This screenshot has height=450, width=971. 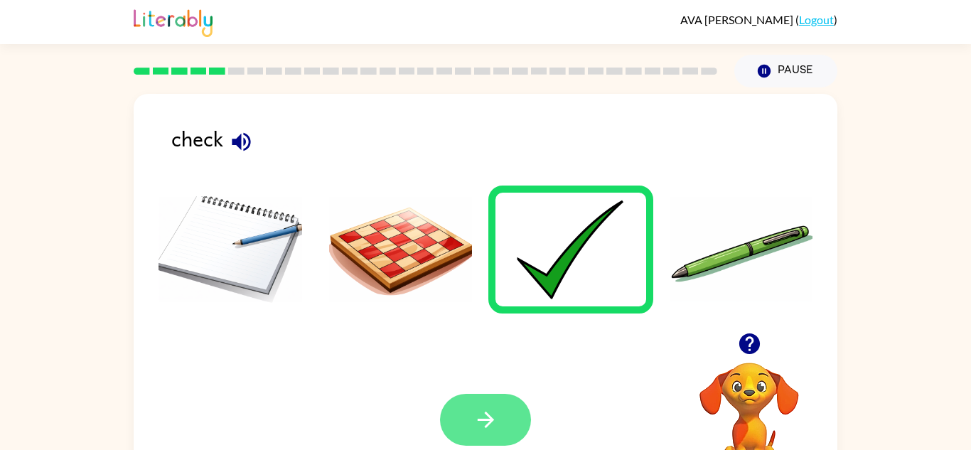 What do you see at coordinates (571, 250) in the screenshot?
I see `img: Answer choice 3` at bounding box center [571, 250].